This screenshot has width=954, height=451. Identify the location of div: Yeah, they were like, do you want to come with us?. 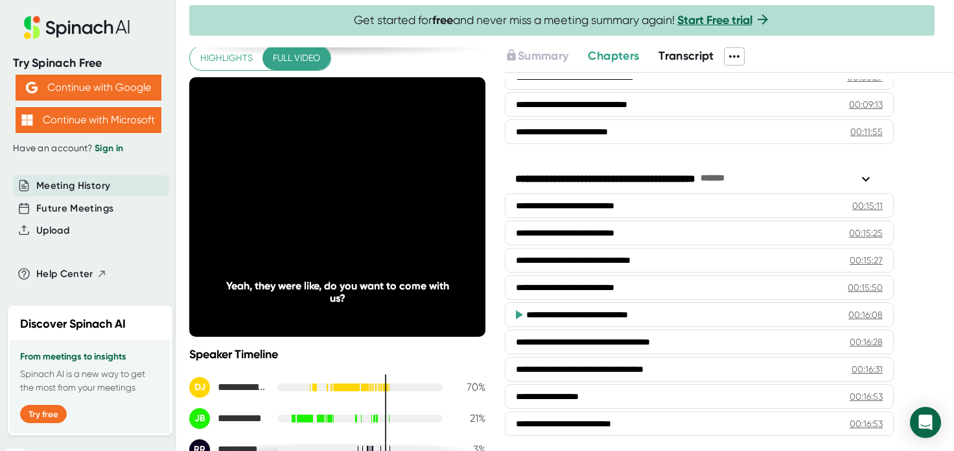
(338, 292).